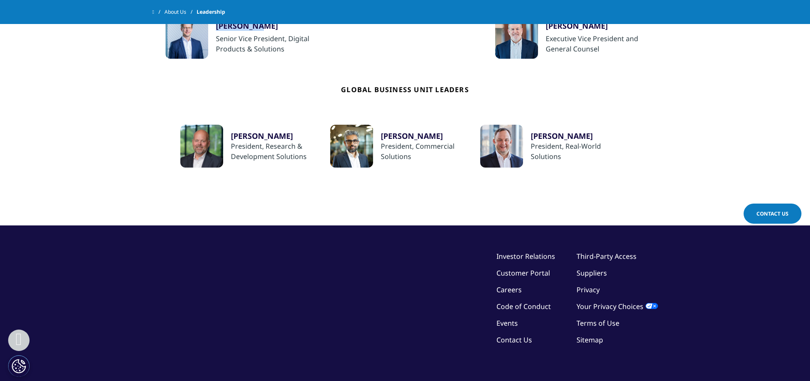  Describe the element at coordinates (580, 151) in the screenshot. I see `div: President, Real-World Solutions` at that location.